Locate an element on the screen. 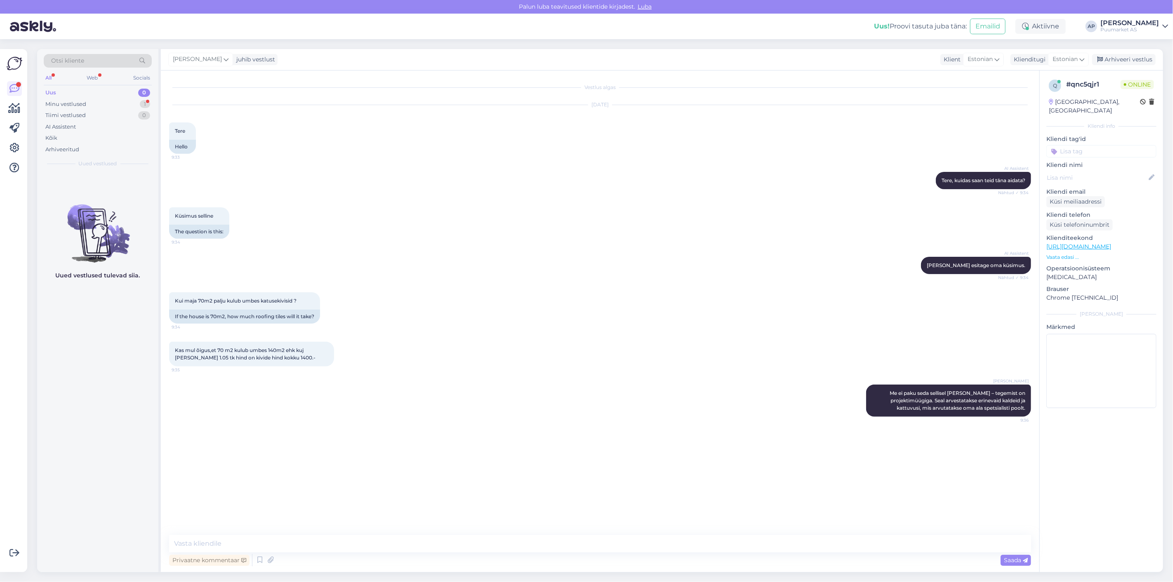 The height and width of the screenshot is (582, 1173). div: Proovi tasuta juba täna: is located at coordinates (920, 26).